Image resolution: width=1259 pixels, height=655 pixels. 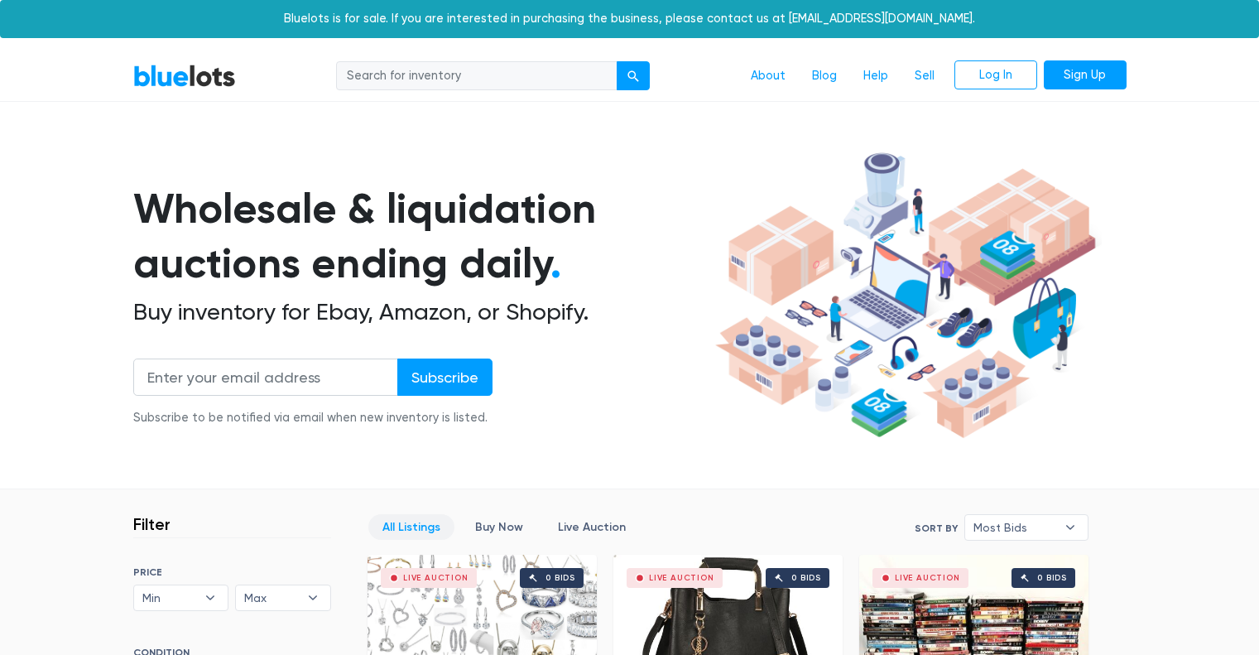 What do you see at coordinates (768, 76) in the screenshot?
I see `a: About` at bounding box center [768, 76].